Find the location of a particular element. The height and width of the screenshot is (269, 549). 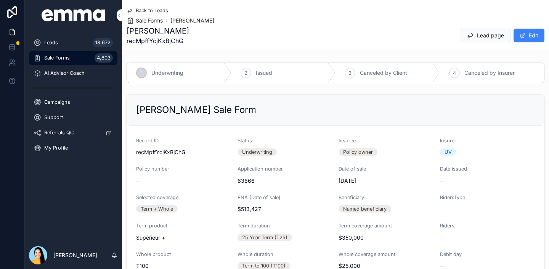

a: Referrals QC is located at coordinates (73, 133).